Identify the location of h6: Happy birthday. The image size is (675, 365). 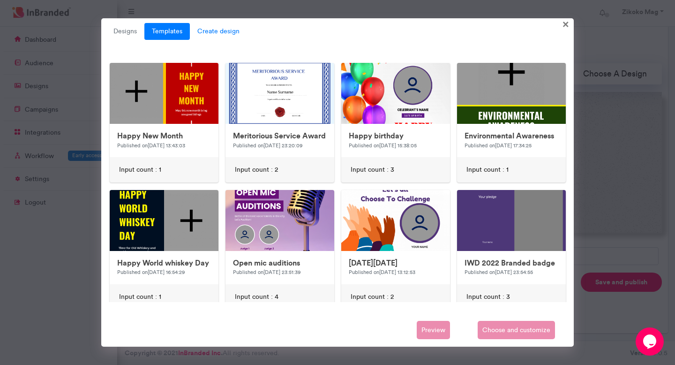
(396, 136).